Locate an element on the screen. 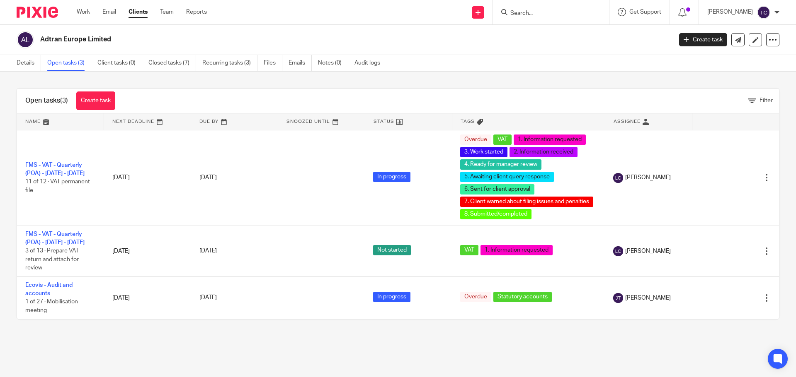  span: Not started is located at coordinates (392, 250).